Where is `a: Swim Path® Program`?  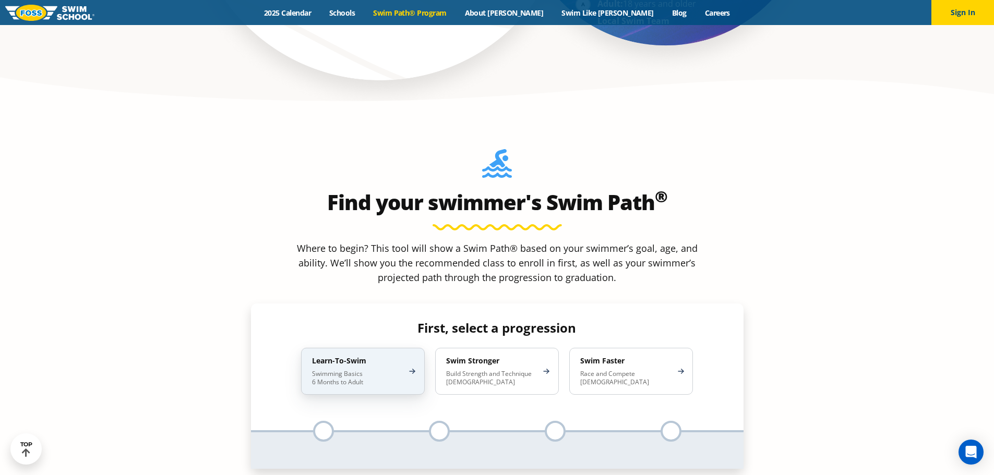
a: Swim Path® Program is located at coordinates (409, 13).